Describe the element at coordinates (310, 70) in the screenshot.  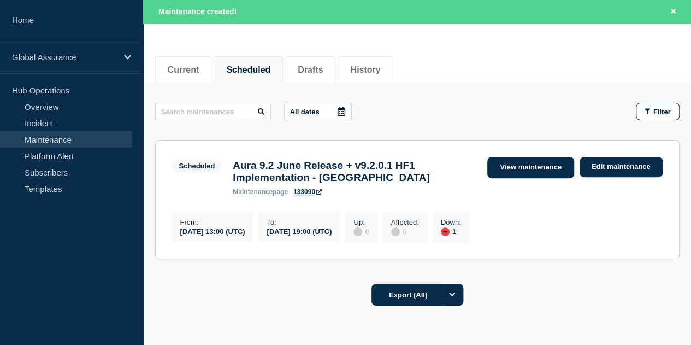
I see `button: Drafts` at that location.